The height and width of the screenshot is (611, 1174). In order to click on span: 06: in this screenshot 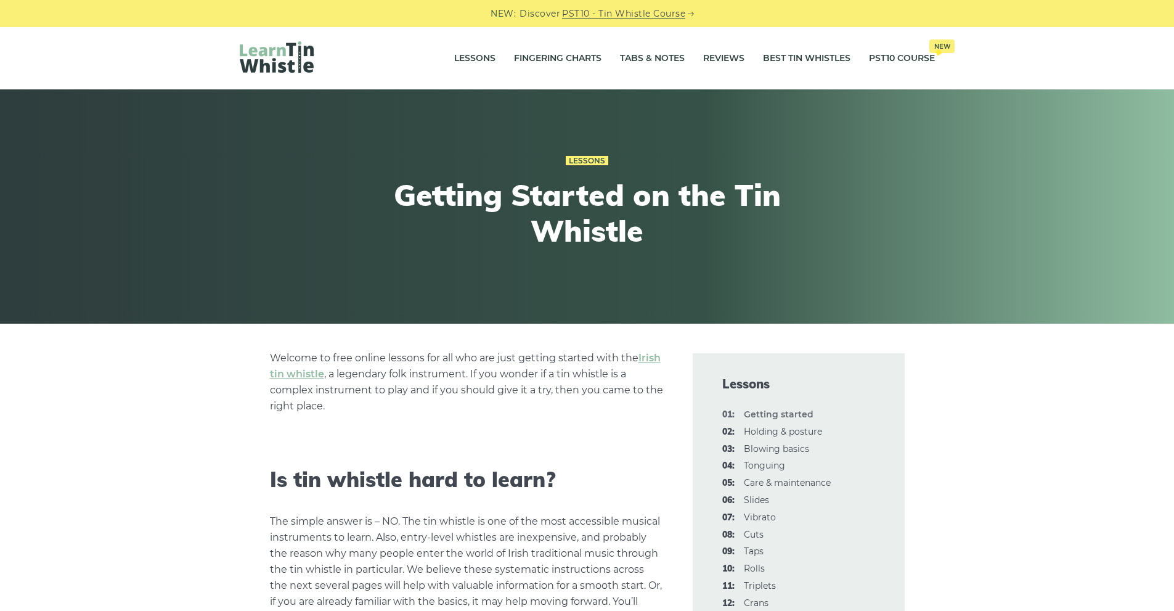, I will do `click(729, 501)`.